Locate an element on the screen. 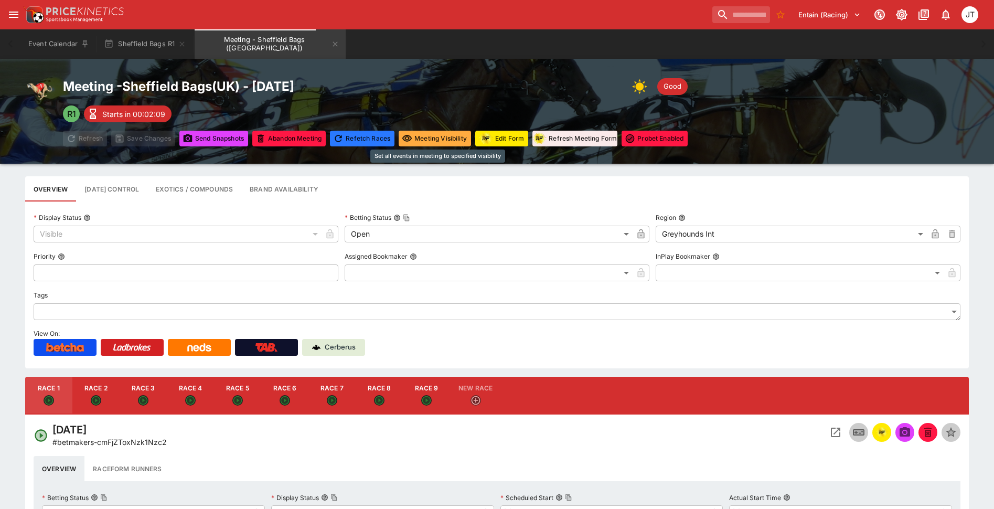 The width and height of the screenshot is (994, 509). a: Cerberus is located at coordinates (334, 347).